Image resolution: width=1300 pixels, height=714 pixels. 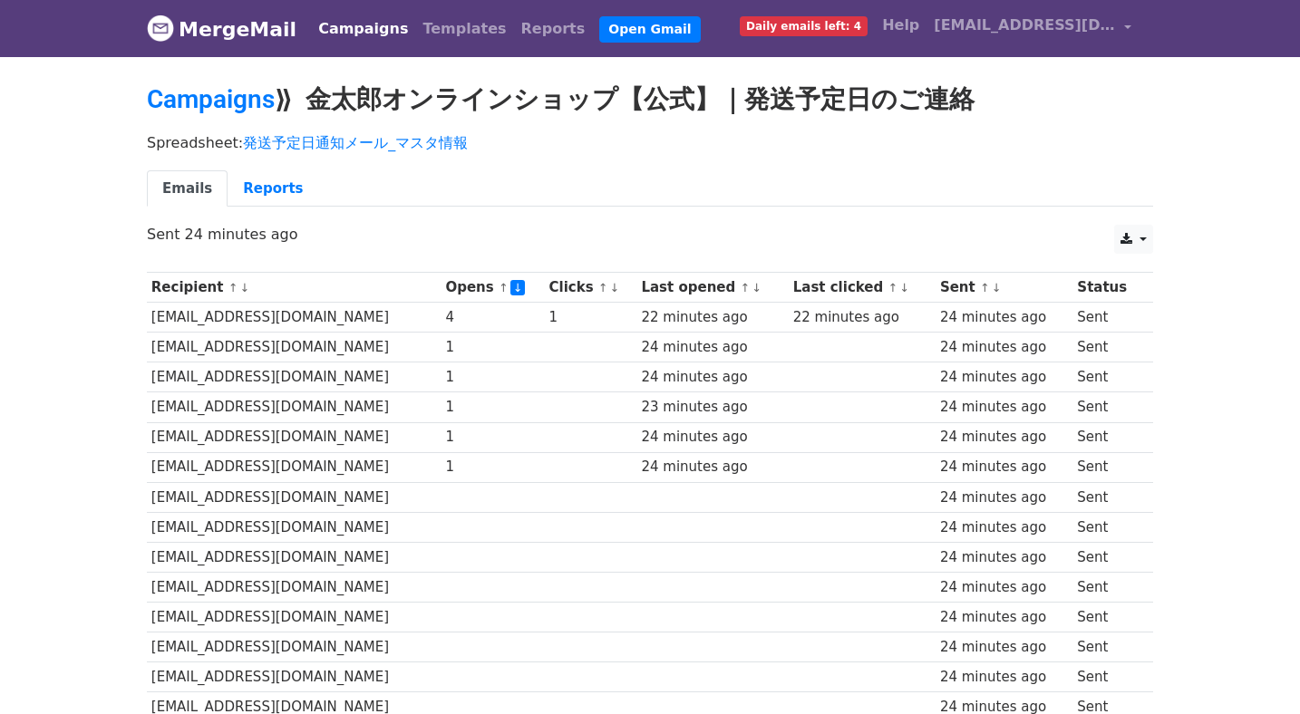 I want to click on a: Open Gmail, so click(x=649, y=29).